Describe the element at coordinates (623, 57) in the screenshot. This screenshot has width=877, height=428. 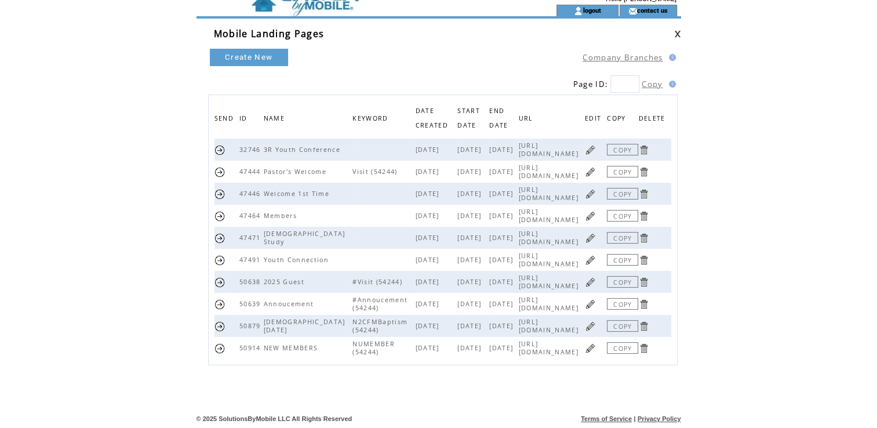
I see `a: Company Branches` at that location.